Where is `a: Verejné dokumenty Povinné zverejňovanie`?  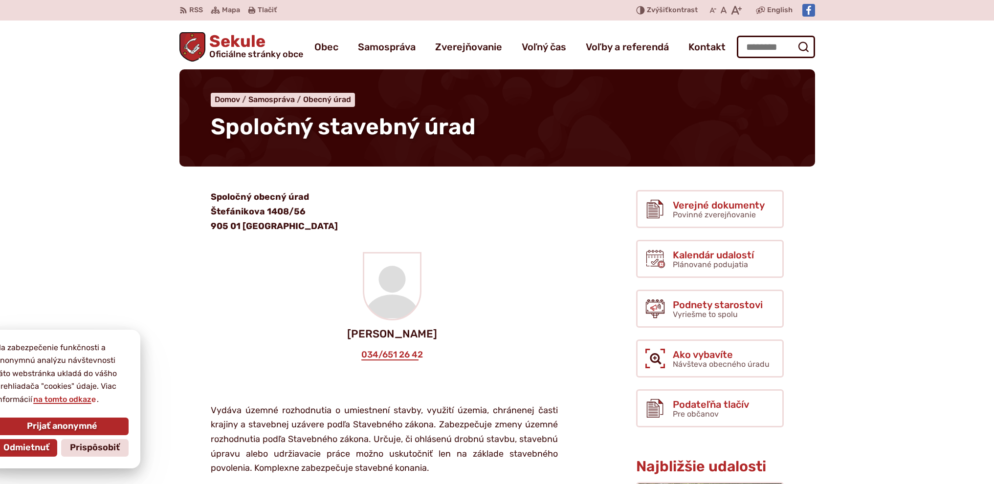 a: Verejné dokumenty Povinné zverejňovanie is located at coordinates (710, 209).